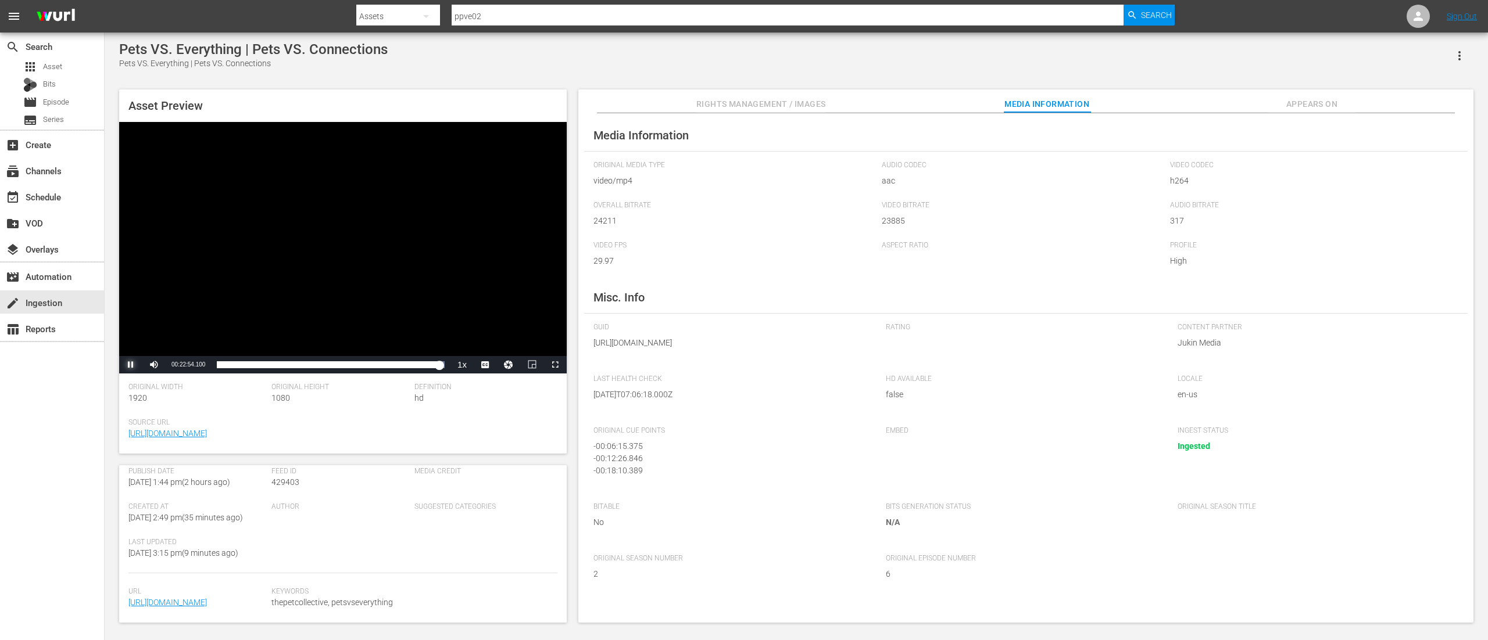 The width and height of the screenshot is (1488, 640). What do you see at coordinates (340, 507) in the screenshot?
I see `span: Author` at bounding box center [340, 507].